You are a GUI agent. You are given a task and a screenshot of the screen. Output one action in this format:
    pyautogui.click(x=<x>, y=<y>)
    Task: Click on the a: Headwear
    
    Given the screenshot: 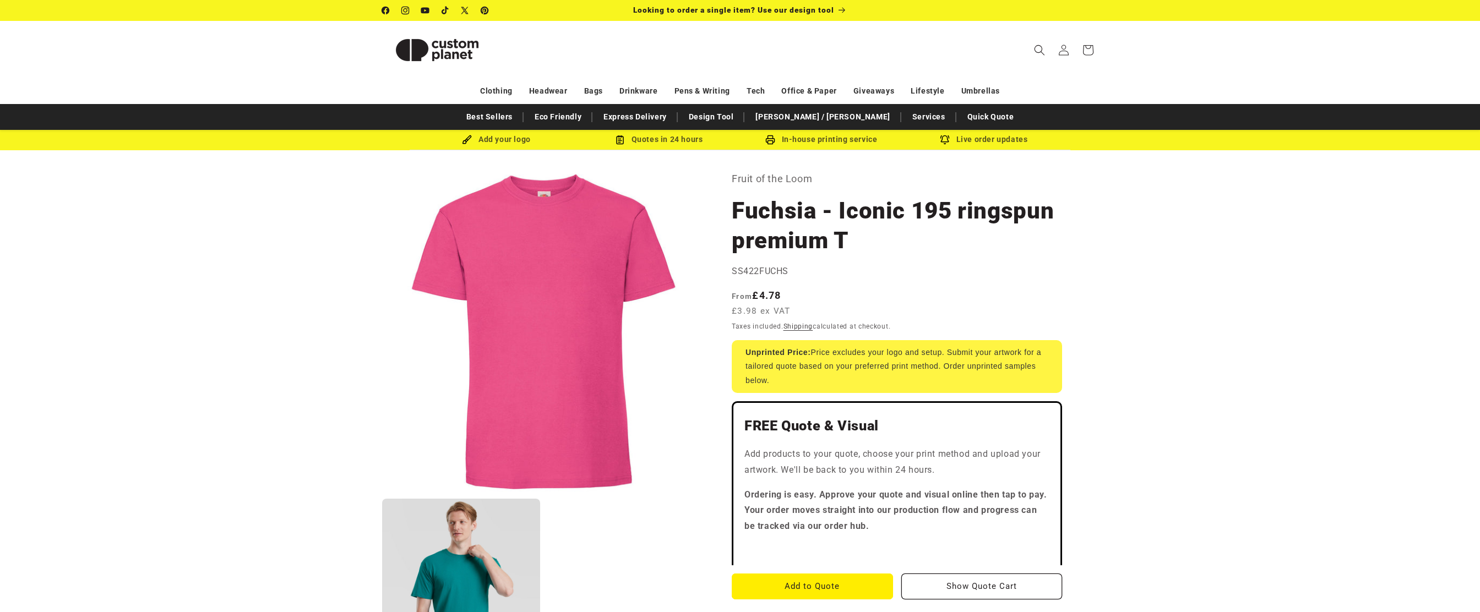 What is the action you would take?
    pyautogui.click(x=548, y=91)
    